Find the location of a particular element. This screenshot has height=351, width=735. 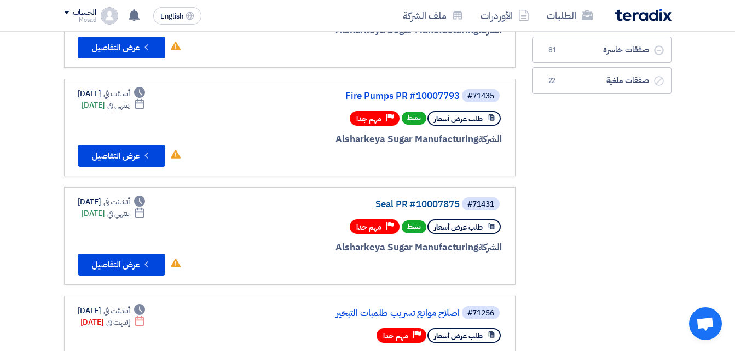

div: الحساب is located at coordinates (84, 13).